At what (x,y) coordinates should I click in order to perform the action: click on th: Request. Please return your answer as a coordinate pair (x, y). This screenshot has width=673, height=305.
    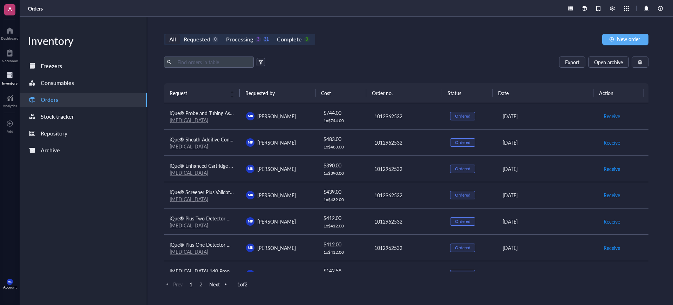
    Looking at the image, I should click on (202, 93).